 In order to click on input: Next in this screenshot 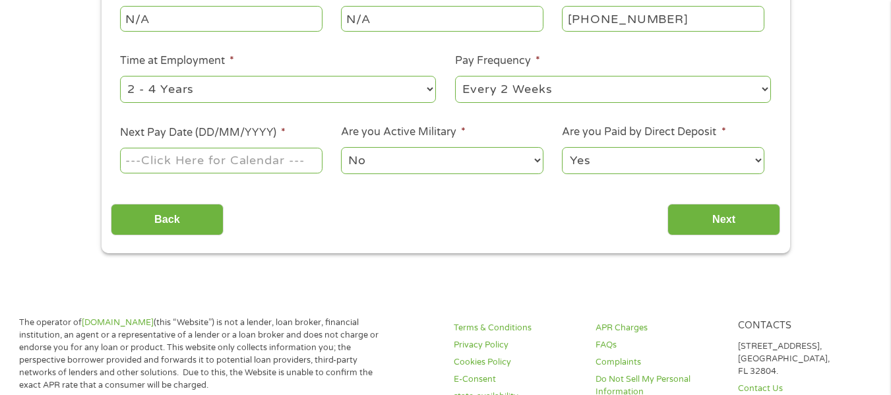, I will do `click(724, 220)`.